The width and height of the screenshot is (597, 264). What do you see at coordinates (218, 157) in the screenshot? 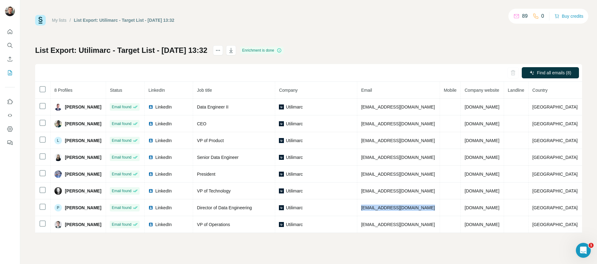
I see `span: Senior Data Engineer` at bounding box center [218, 157].